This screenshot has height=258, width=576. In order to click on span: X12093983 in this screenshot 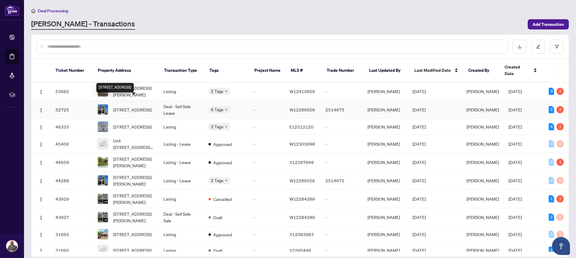, I will do `click(302, 234)`.